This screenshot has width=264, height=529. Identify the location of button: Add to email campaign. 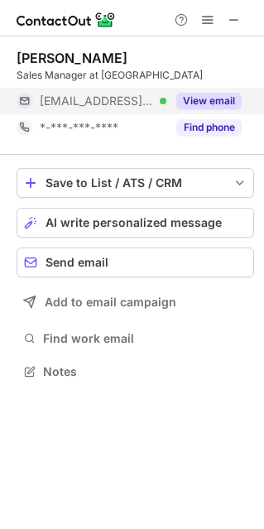
(135, 302).